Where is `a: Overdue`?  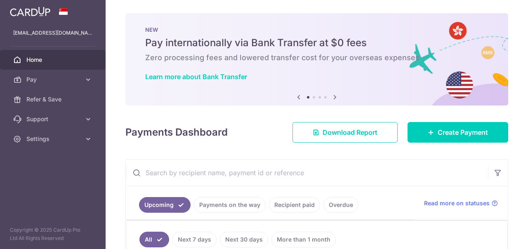
a: Overdue is located at coordinates (341, 205).